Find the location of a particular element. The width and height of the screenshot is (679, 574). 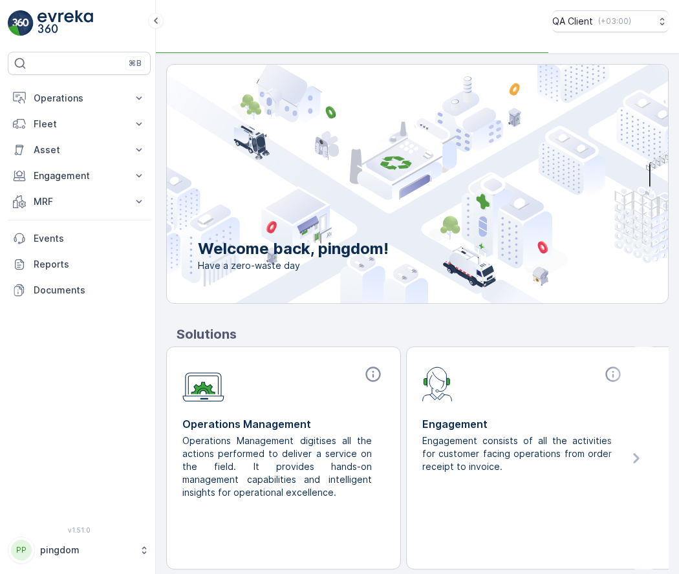

p: Operations Management digitises all the actions performed to deliver a service on the field. It p... is located at coordinates (278, 467).